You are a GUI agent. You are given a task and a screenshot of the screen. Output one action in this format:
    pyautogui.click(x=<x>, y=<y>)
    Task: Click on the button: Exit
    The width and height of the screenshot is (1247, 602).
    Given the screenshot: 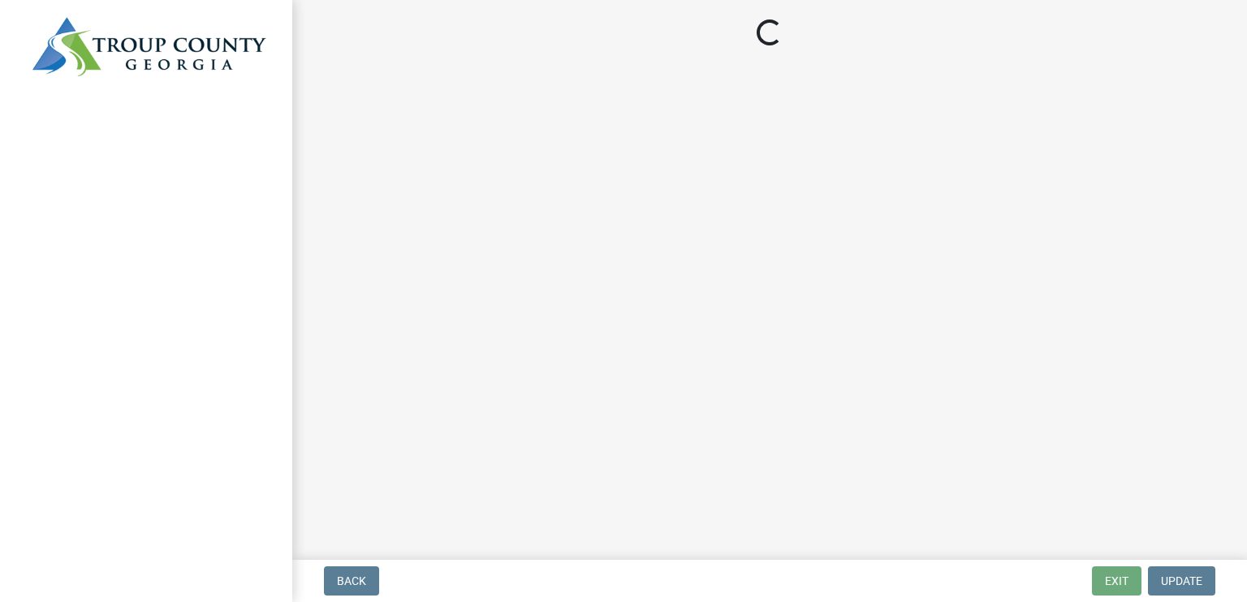 What is the action you would take?
    pyautogui.click(x=1116, y=581)
    